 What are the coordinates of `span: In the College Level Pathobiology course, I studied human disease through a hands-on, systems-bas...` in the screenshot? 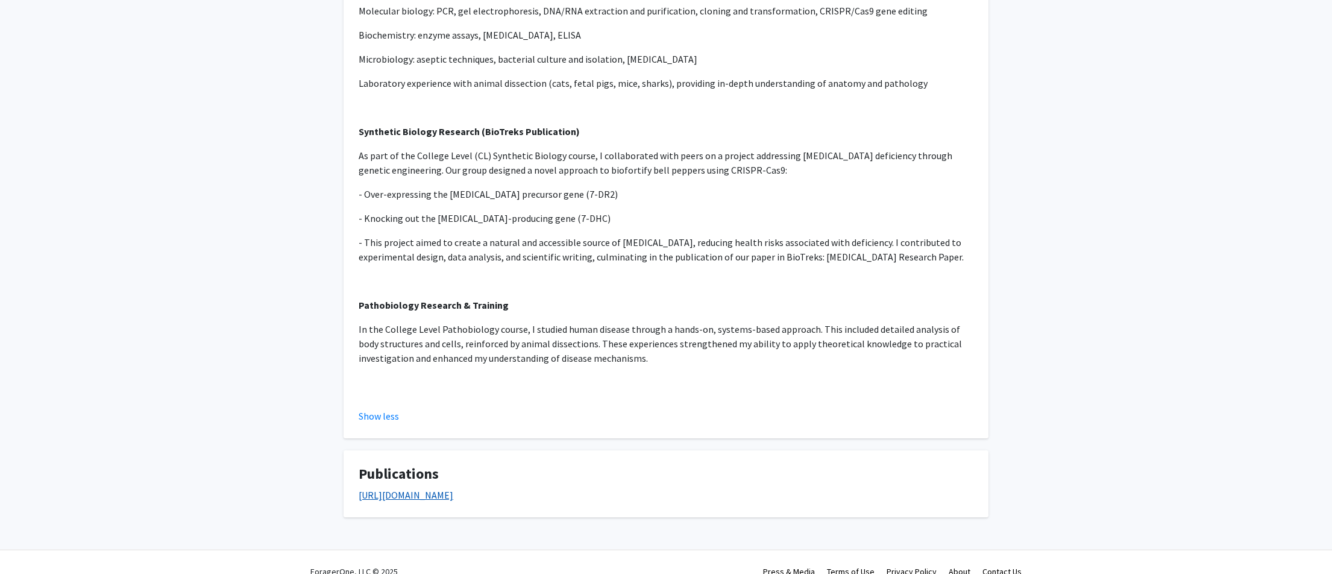 It's located at (660, 344).